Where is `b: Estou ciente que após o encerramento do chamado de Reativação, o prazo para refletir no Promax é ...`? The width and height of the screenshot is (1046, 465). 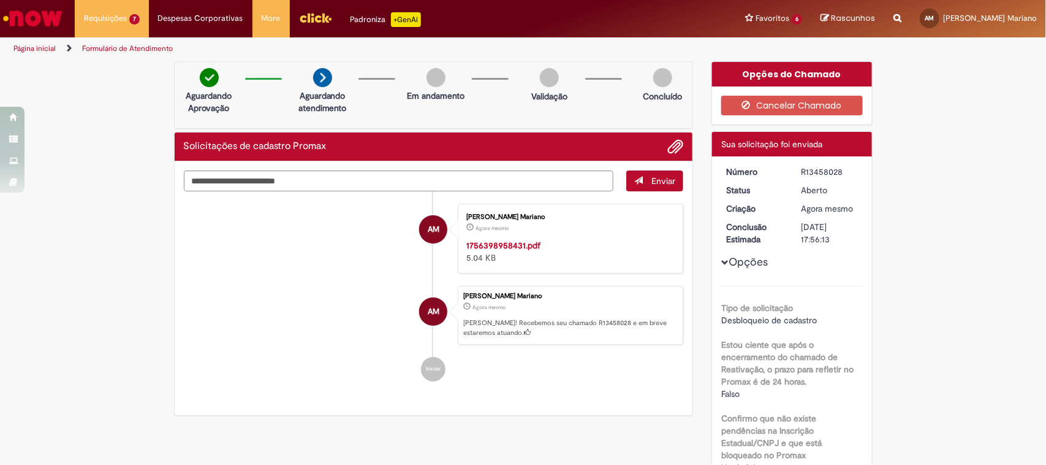 b: Estou ciente que após o encerramento do chamado de Reativação, o prazo para refletir no Promax é ... is located at coordinates (788, 363).